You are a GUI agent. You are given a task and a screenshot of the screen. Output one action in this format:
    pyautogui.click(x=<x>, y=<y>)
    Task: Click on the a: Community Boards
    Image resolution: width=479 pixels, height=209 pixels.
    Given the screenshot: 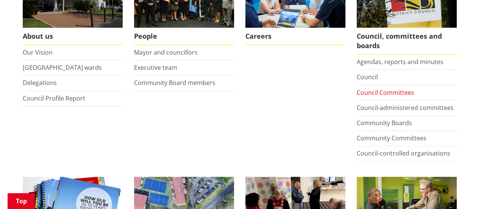 What is the action you would take?
    pyautogui.click(x=384, y=123)
    